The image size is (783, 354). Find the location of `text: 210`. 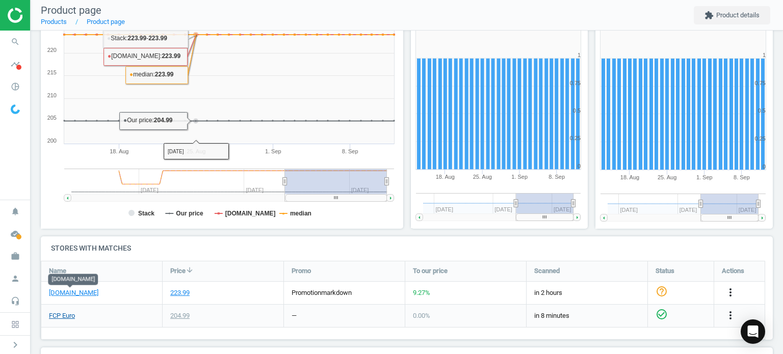

text: 210 is located at coordinates (52, 95).